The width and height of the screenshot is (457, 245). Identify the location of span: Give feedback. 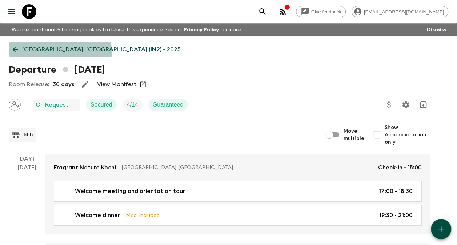
(326, 12).